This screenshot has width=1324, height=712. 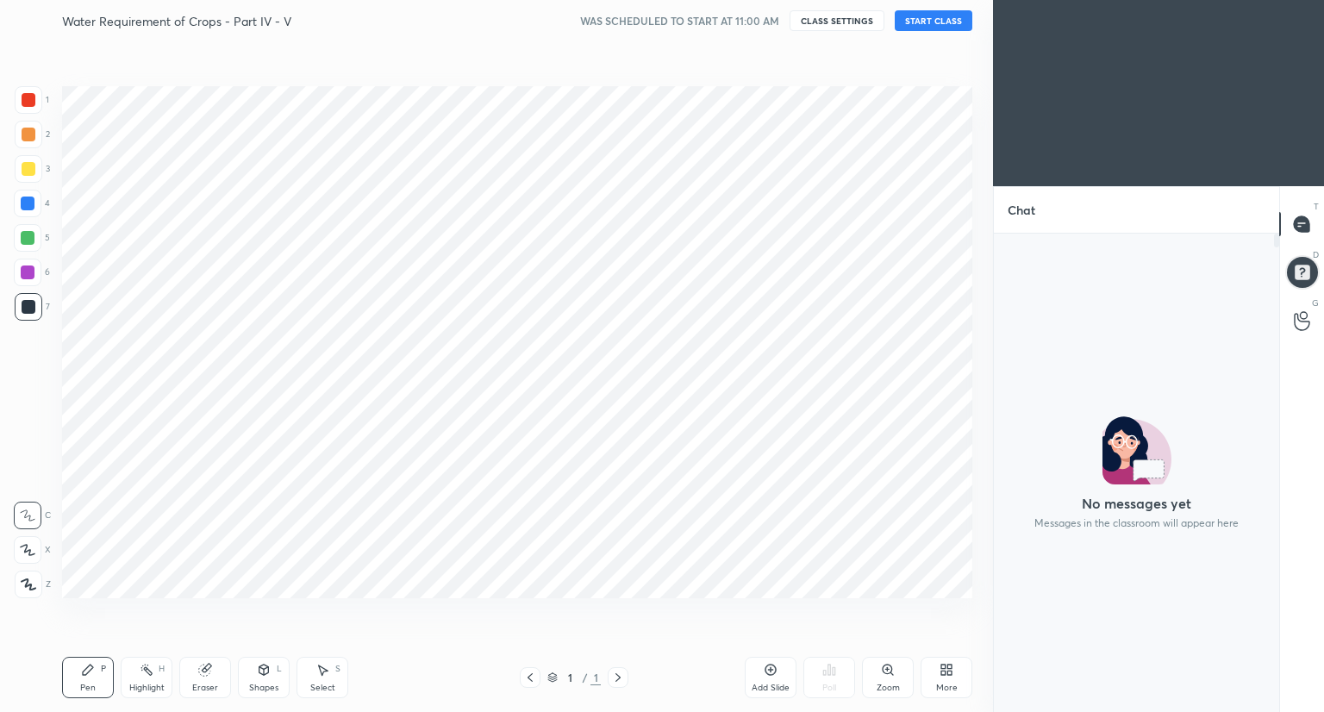 I want to click on p: D, so click(x=1315, y=254).